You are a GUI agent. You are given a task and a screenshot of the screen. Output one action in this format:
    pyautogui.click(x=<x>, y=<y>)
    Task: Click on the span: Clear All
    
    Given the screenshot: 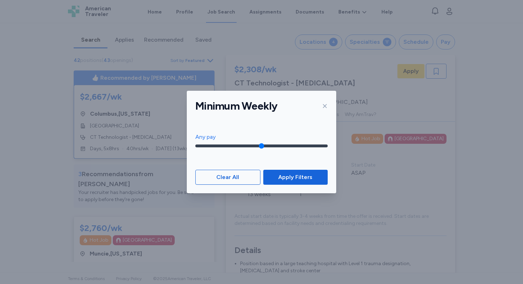 What is the action you would take?
    pyautogui.click(x=228, y=177)
    